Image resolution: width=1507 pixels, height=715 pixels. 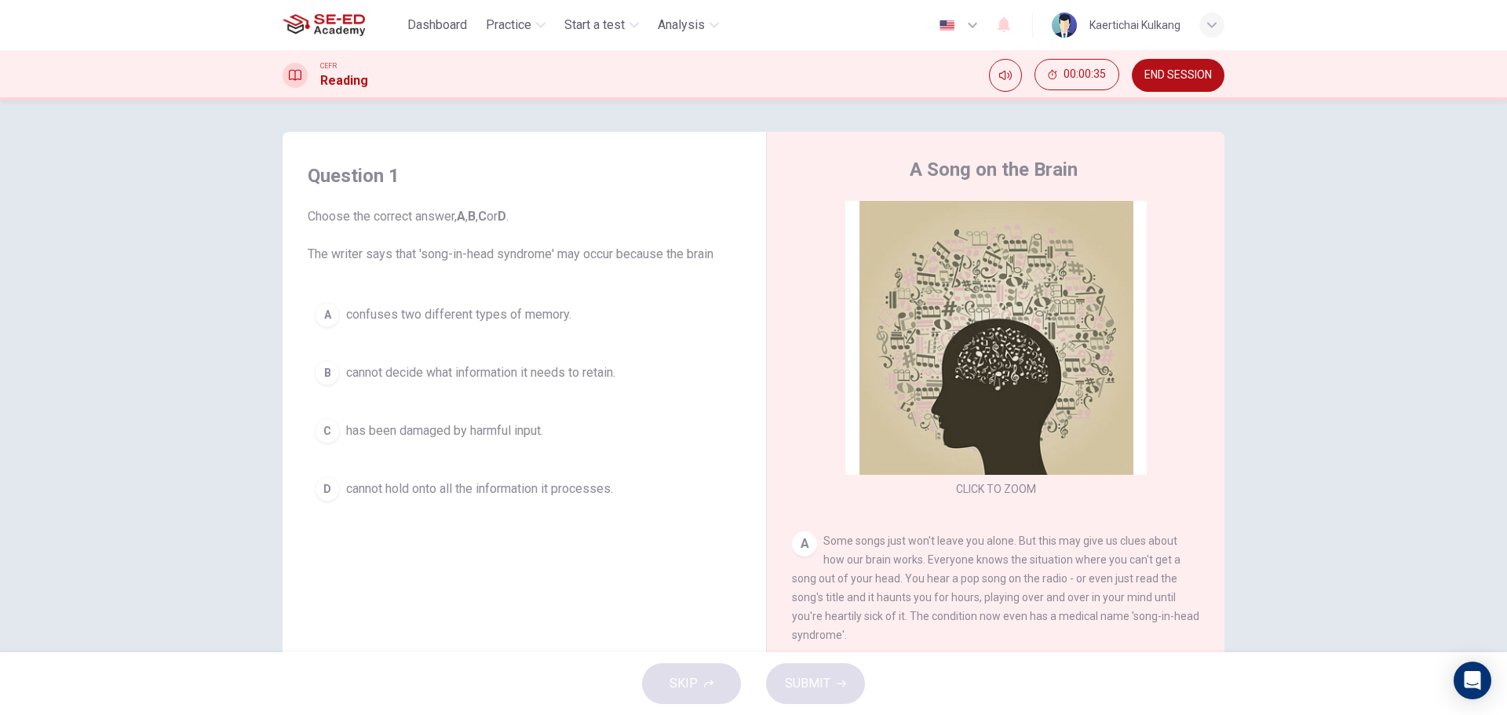 What do you see at coordinates (1085, 75) in the screenshot?
I see `span: 00:00:35` at bounding box center [1085, 75].